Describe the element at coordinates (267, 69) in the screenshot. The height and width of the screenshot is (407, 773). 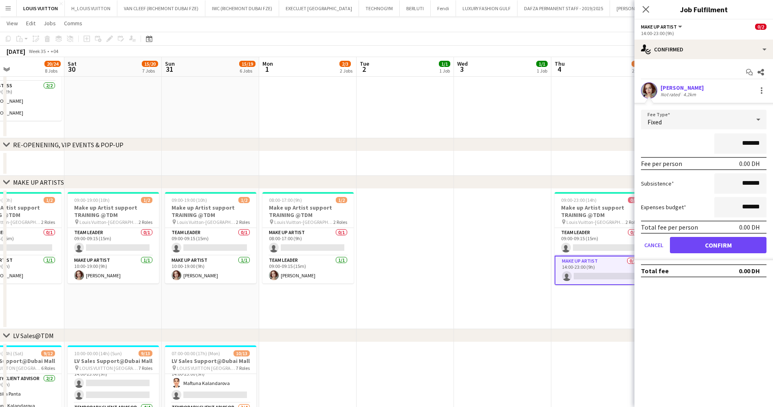
I see `span: 1` at that location.